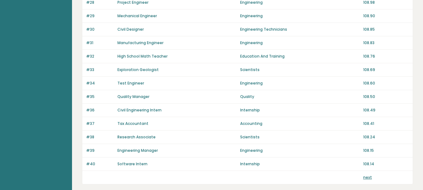 The height and width of the screenshot is (190, 423). I want to click on p: 108.49, so click(386, 110).